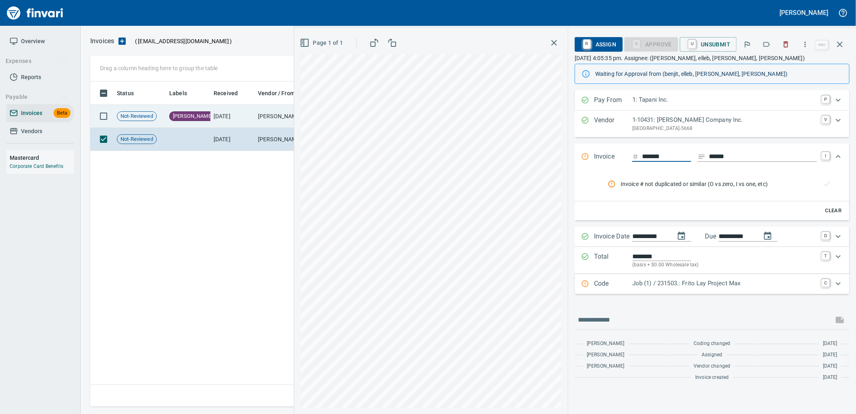 Image resolution: width=856 pixels, height=414 pixels. What do you see at coordinates (33, 41) in the screenshot?
I see `span: Overview` at bounding box center [33, 41].